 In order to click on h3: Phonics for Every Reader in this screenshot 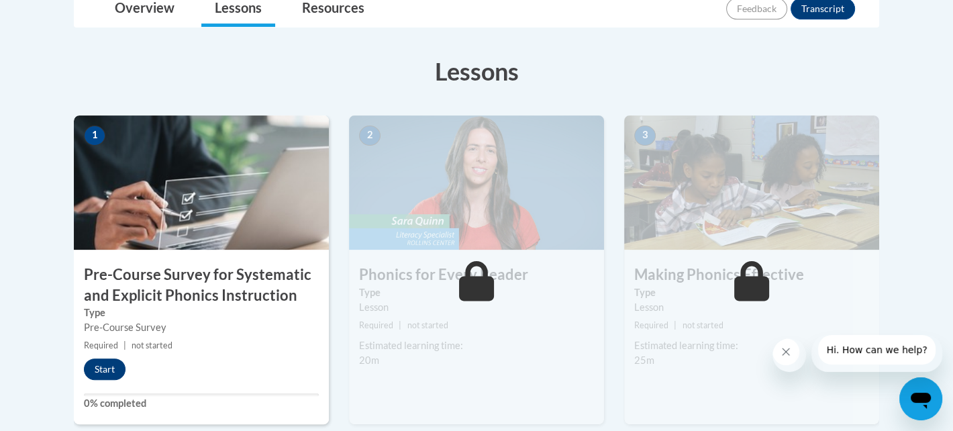, I will do `click(477, 275)`.